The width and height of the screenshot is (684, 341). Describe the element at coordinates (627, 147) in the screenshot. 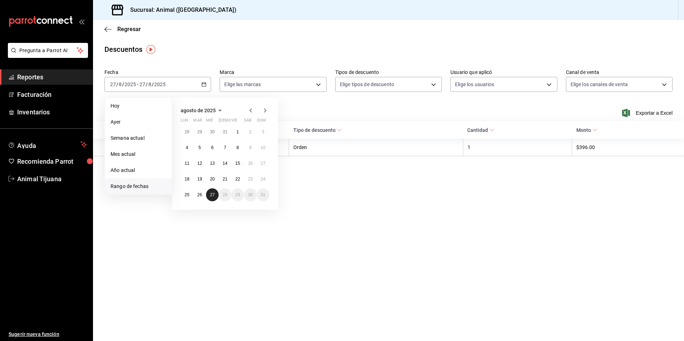

I see `th: $396.00` at that location.